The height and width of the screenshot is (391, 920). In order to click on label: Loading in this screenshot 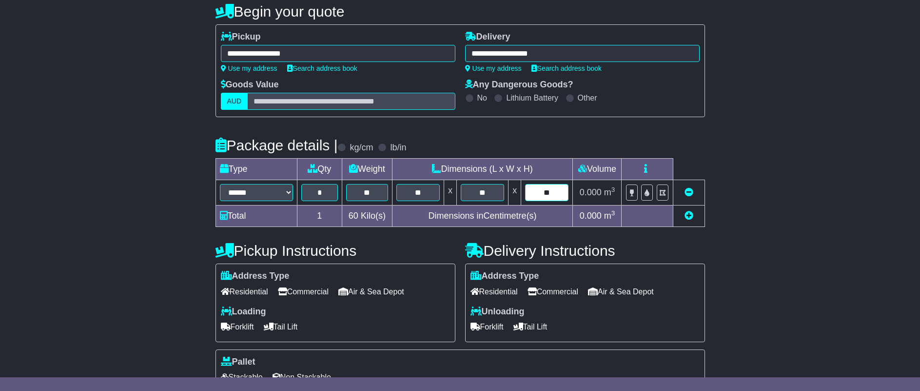, I will do `click(243, 312)`.